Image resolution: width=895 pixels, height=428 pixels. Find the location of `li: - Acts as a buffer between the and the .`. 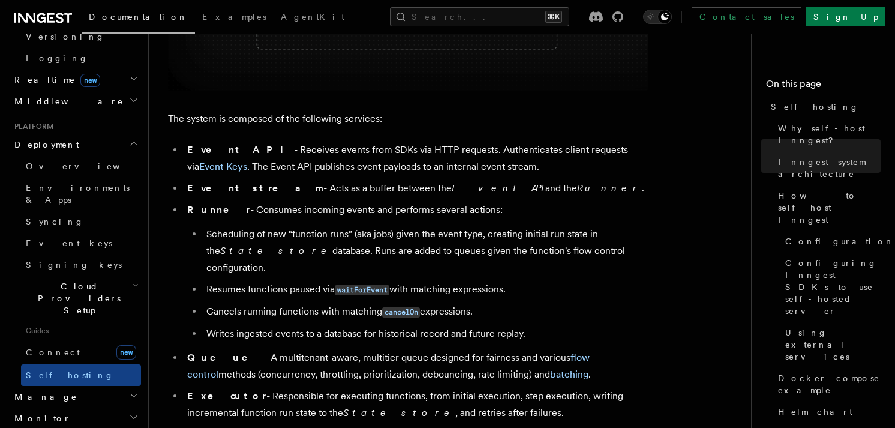

li: - Acts as a buffer between the and the . is located at coordinates (416, 188).